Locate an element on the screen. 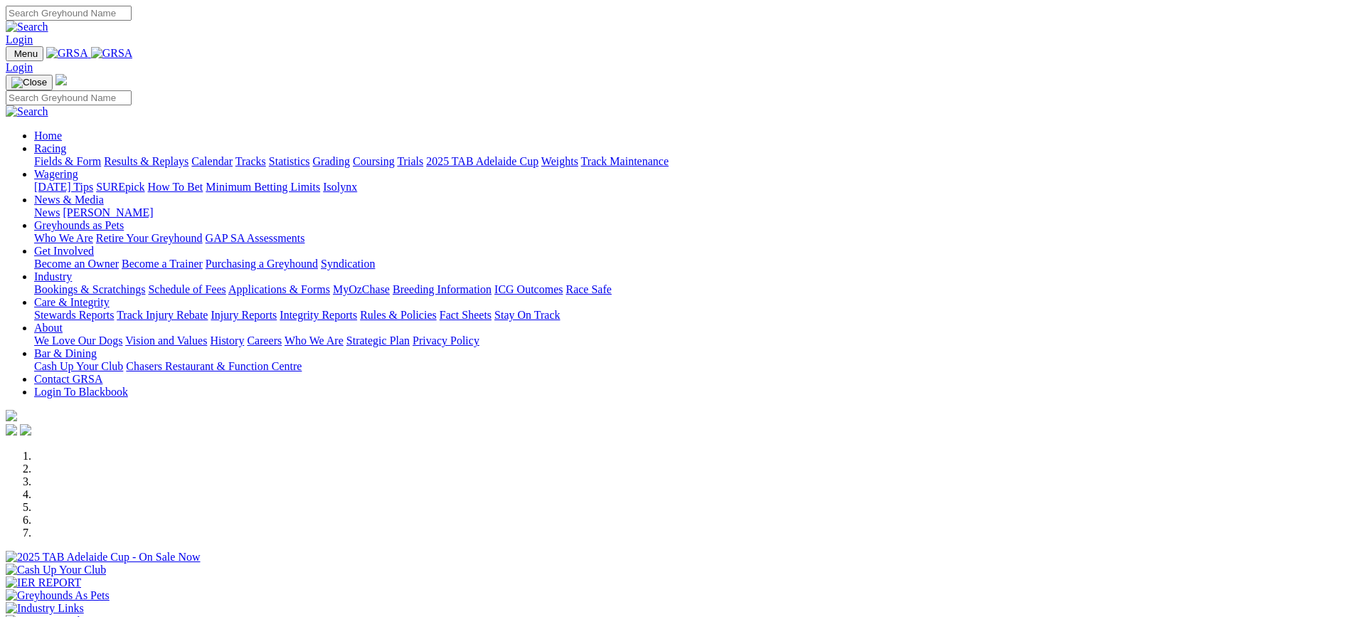  a: Integrity Reports is located at coordinates (318, 314).